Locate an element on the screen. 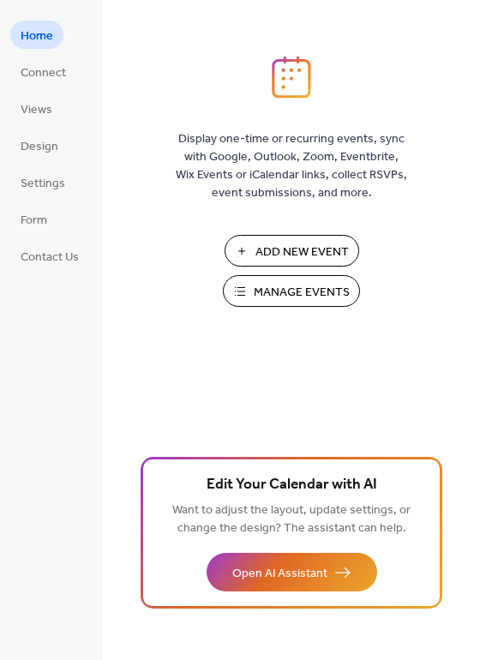  span: Contact Us is located at coordinates (50, 257).